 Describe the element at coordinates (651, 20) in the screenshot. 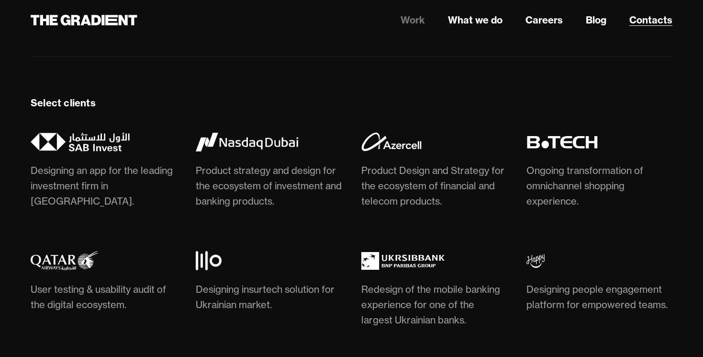

I see `a: Contacts` at that location.